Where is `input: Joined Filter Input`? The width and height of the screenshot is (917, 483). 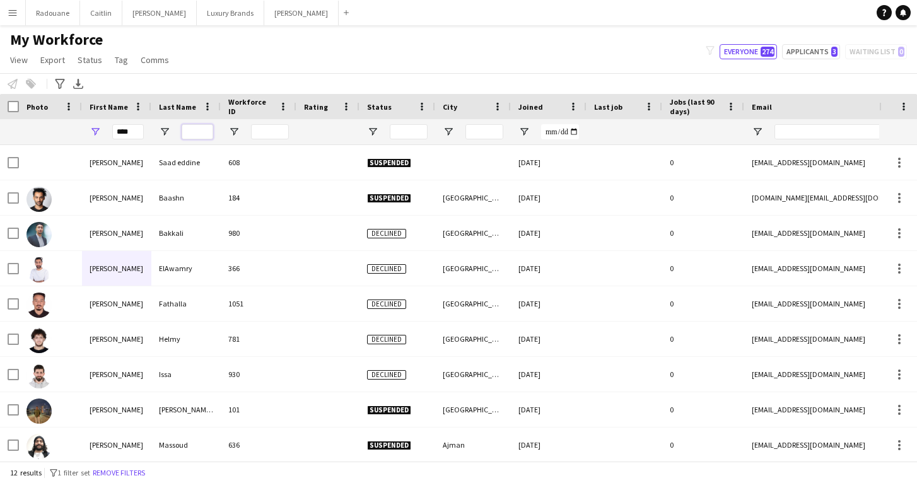
input: Joined Filter Input is located at coordinates (560, 132).